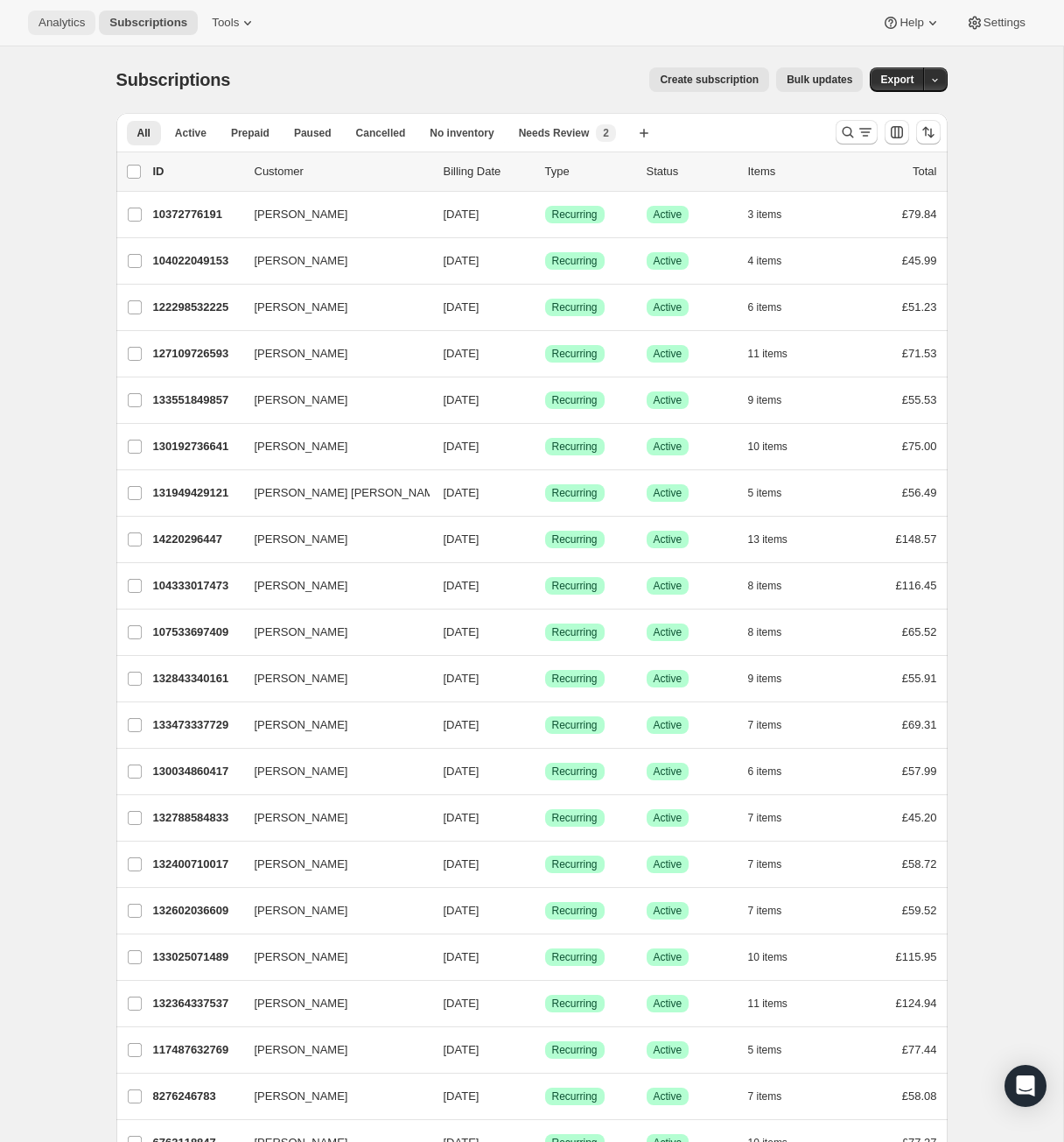 The image size is (1064, 1142). What do you see at coordinates (197, 400) in the screenshot?
I see `p: 133551849857` at bounding box center [197, 400].